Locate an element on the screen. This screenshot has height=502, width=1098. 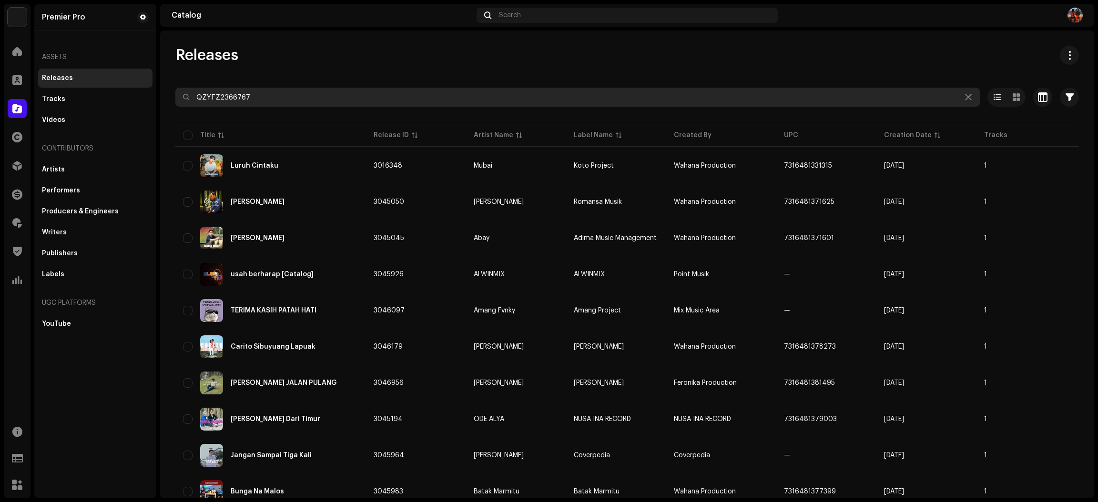
re-m-nav-item: Writers is located at coordinates (95, 233).